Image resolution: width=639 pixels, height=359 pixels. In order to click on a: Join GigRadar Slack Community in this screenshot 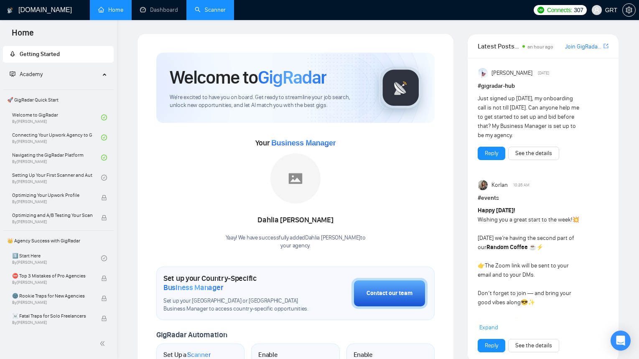, I will do `click(583, 47)`.